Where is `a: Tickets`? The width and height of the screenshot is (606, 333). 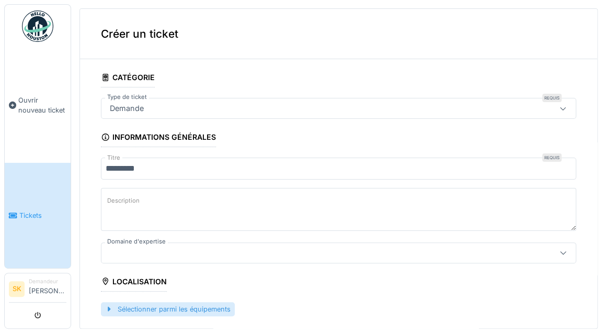
a: Tickets is located at coordinates (38, 215).